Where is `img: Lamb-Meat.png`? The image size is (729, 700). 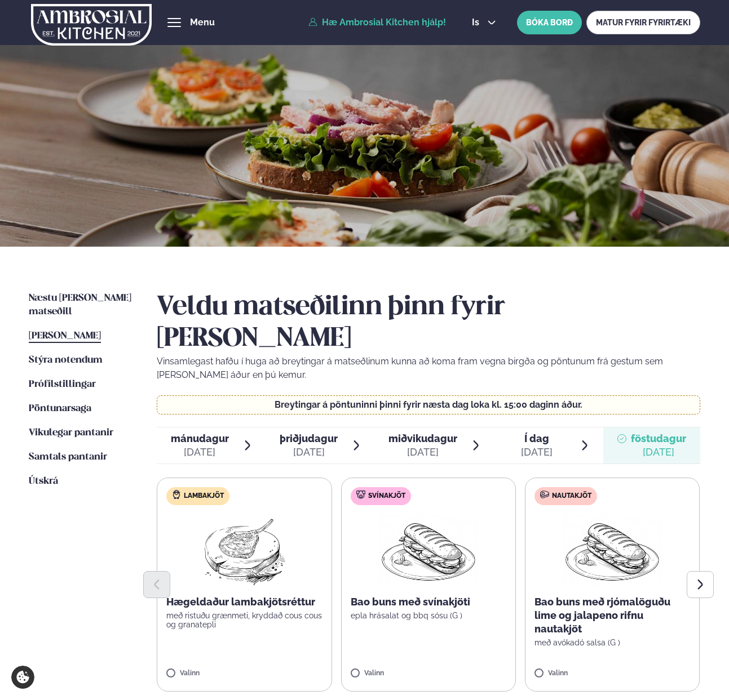 img: Lamb-Meat.png is located at coordinates (244, 551).